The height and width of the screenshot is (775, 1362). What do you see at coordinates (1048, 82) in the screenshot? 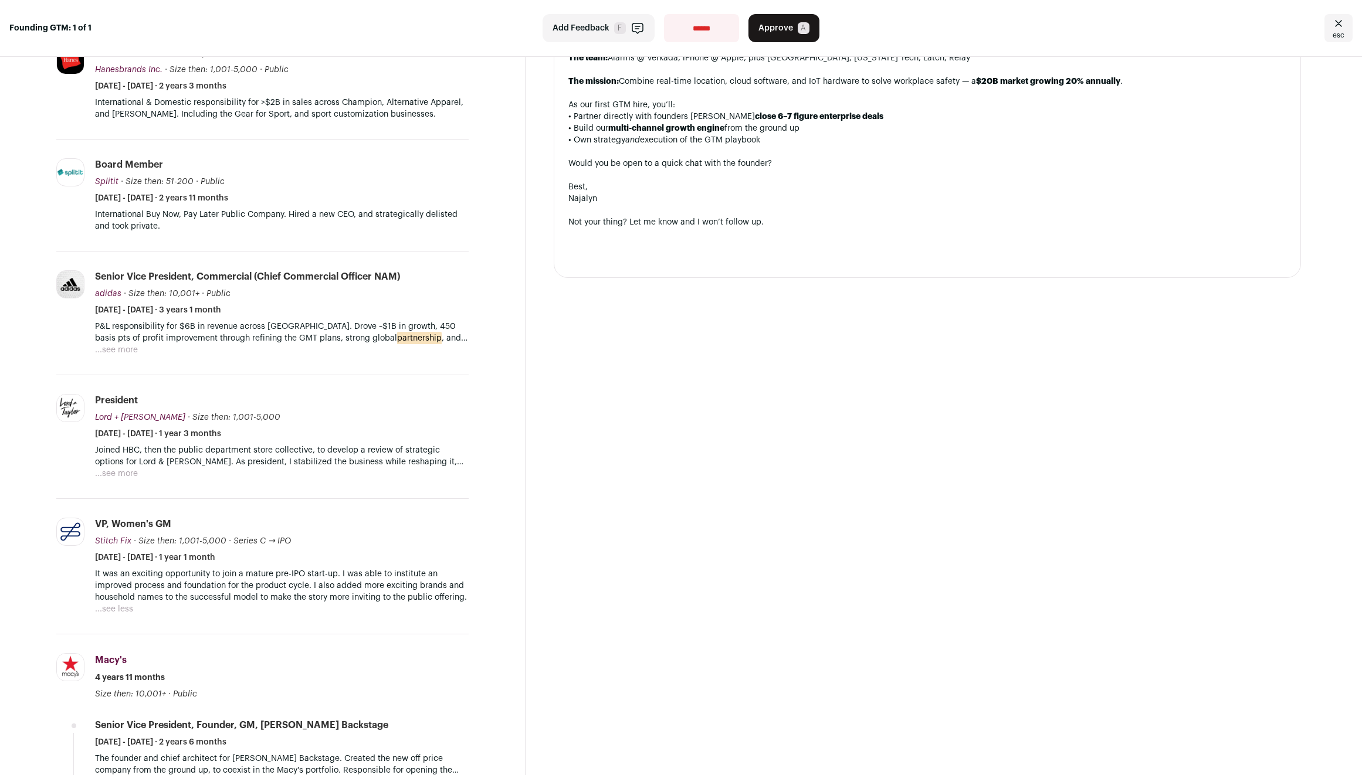
I see `strong: $20B market growing 20% annually` at bounding box center [1048, 82].